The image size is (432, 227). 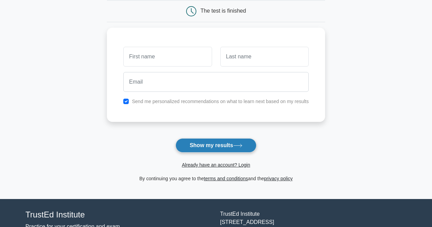 I want to click on div: By continuing you agree to the and the, so click(x=216, y=179).